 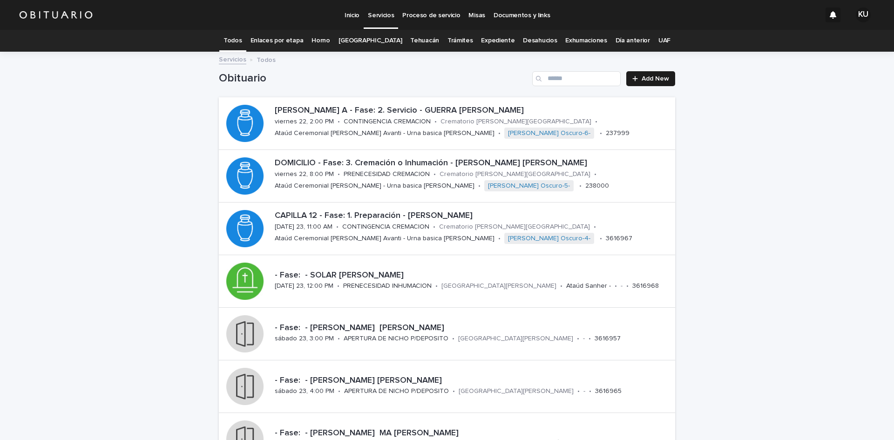 What do you see at coordinates (460, 40) in the screenshot?
I see `a: Trámites` at bounding box center [460, 40].